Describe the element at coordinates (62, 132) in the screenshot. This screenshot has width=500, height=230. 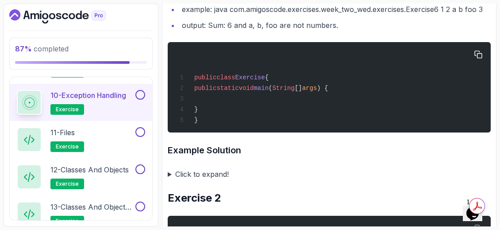
I see `p: 11 - Files` at that location.